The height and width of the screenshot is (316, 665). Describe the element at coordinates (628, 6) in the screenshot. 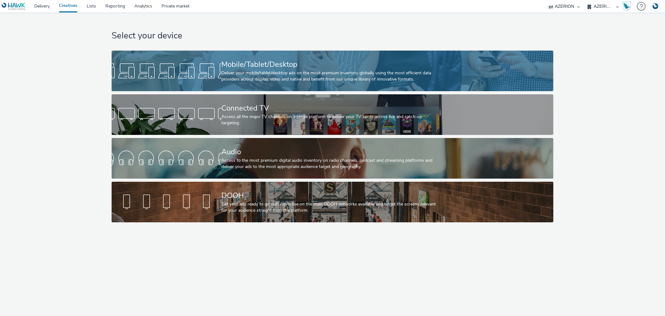

I see `a: Hawk Academy` at that location.